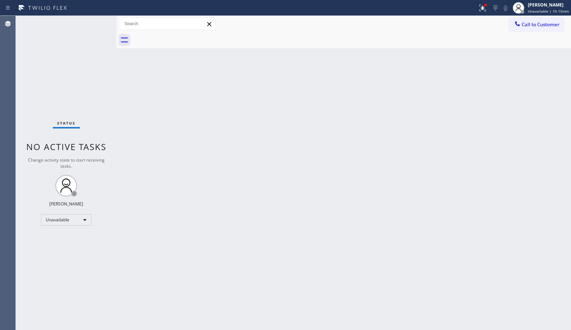 Image resolution: width=571 pixels, height=330 pixels. I want to click on button: Call to Customer, so click(537, 24).